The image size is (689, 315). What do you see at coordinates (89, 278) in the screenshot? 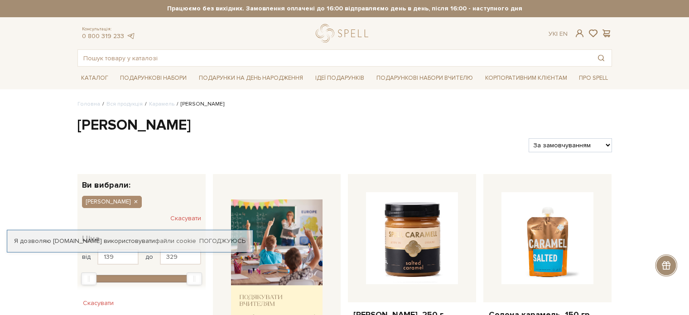
I see `div: Min` at bounding box center [89, 278].